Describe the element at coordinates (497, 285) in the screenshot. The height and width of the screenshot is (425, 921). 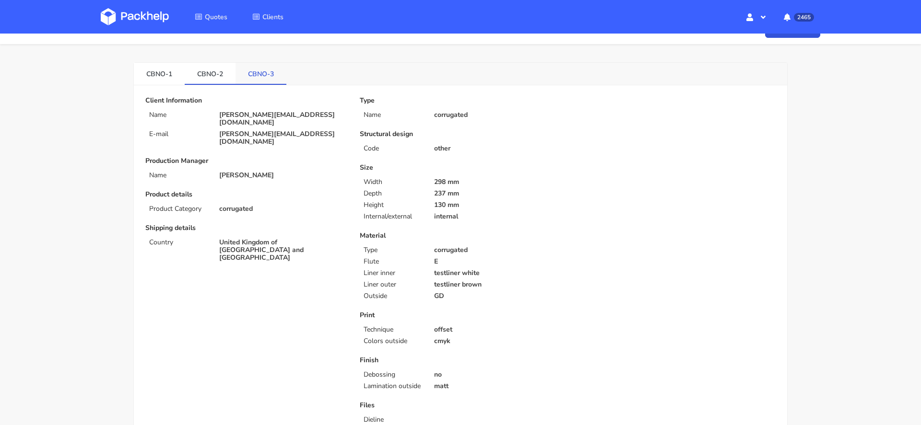
I see `p: testliner brown` at that location.